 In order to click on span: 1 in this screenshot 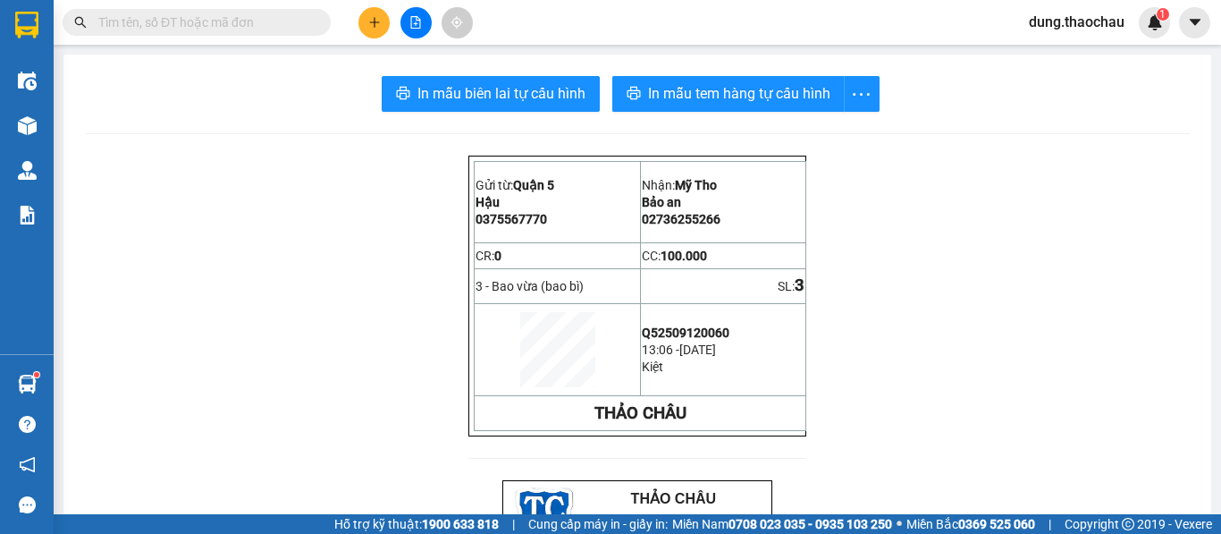, I will do `click(1162, 14)`.